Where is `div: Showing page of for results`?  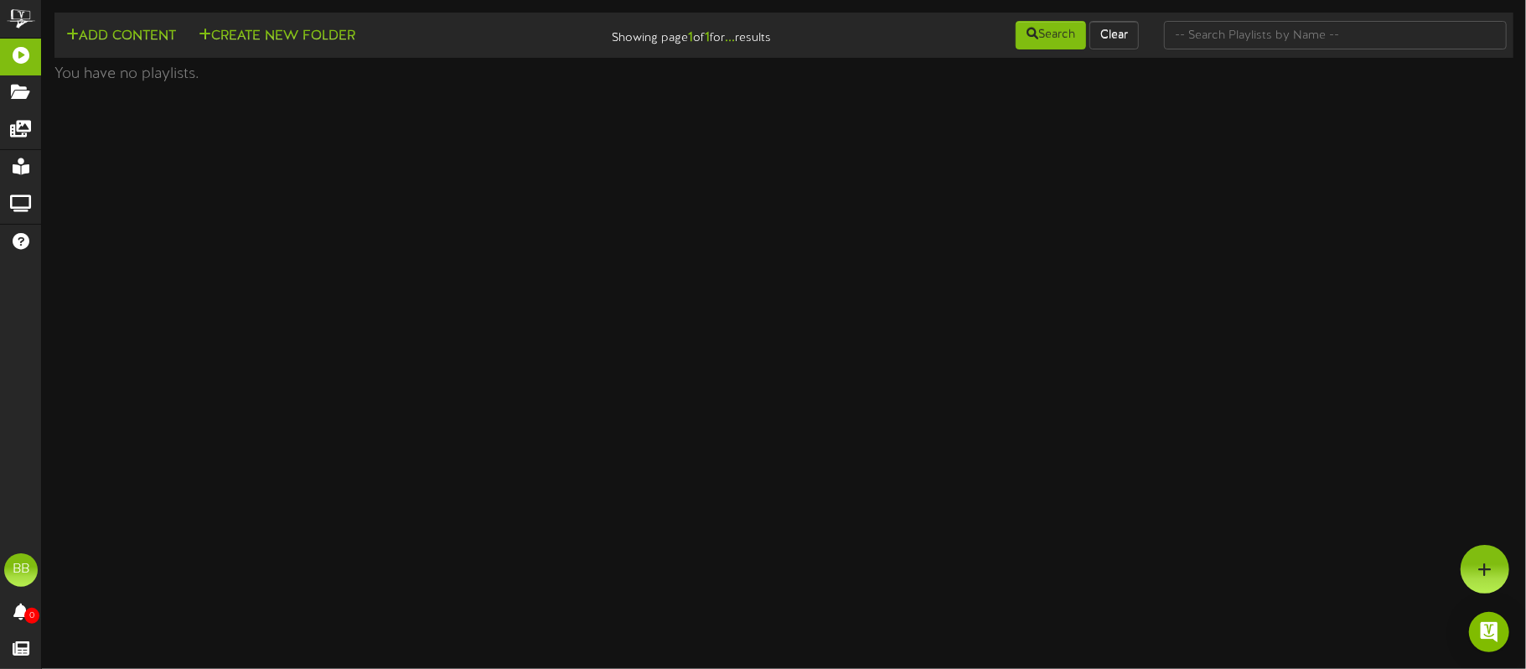
div: Showing page of for results is located at coordinates (661, 34).